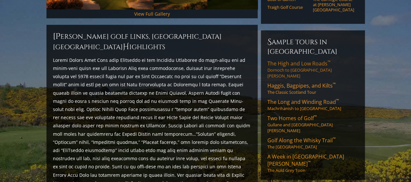 The width and height of the screenshot is (411, 182). Describe the element at coordinates (302, 140) in the screenshot. I see `span: Golf Along the Whisky Trail` at that location.